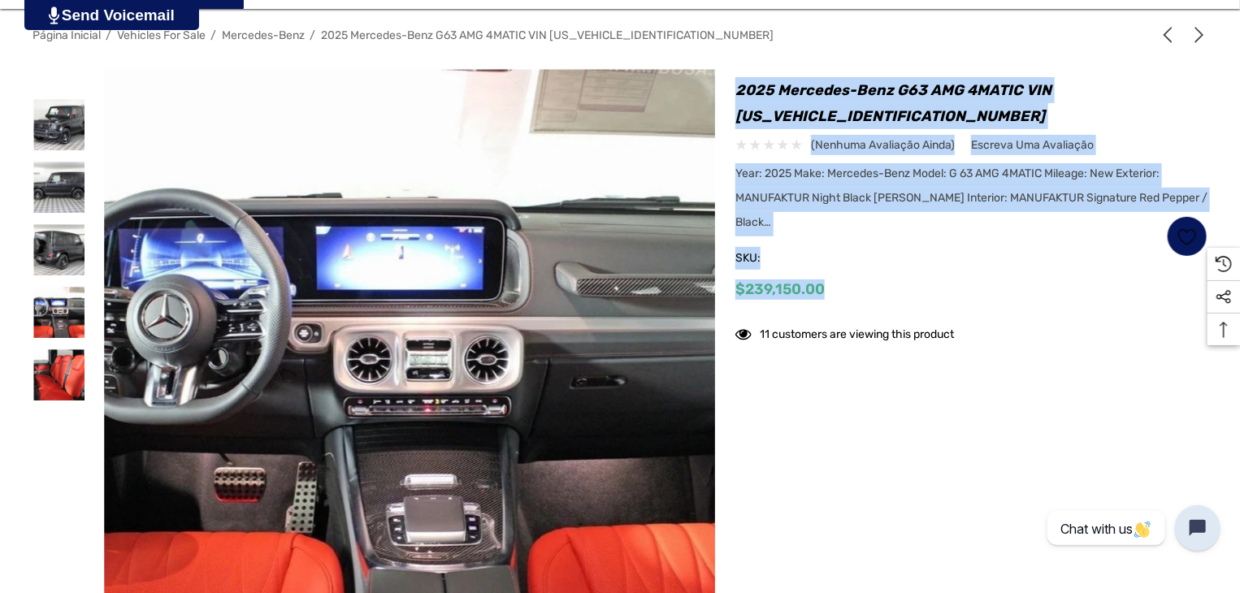 This screenshot has width=1240, height=593. I want to click on span: (nenhuma avaliação ainda), so click(882, 145).